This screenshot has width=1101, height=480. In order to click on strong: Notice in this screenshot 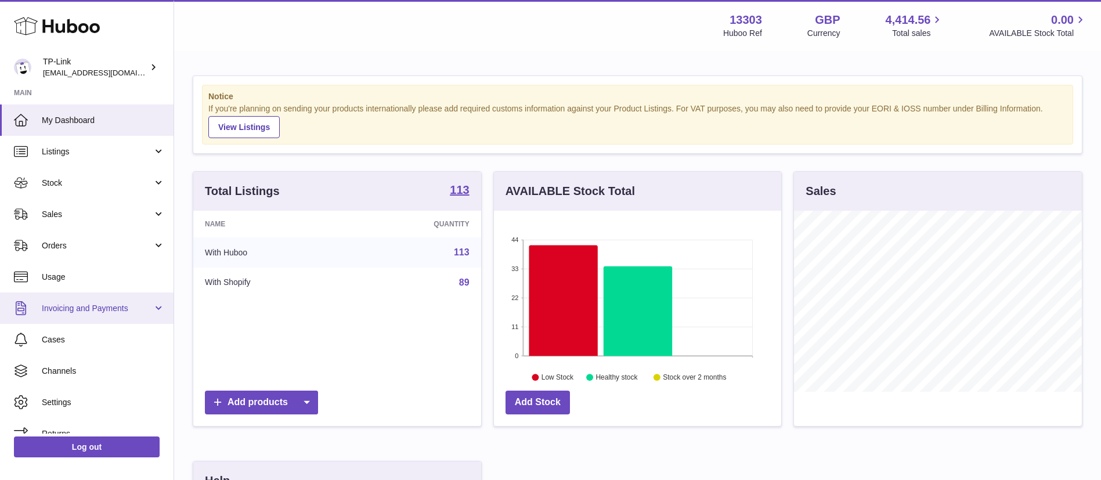, I will do `click(637, 96)`.